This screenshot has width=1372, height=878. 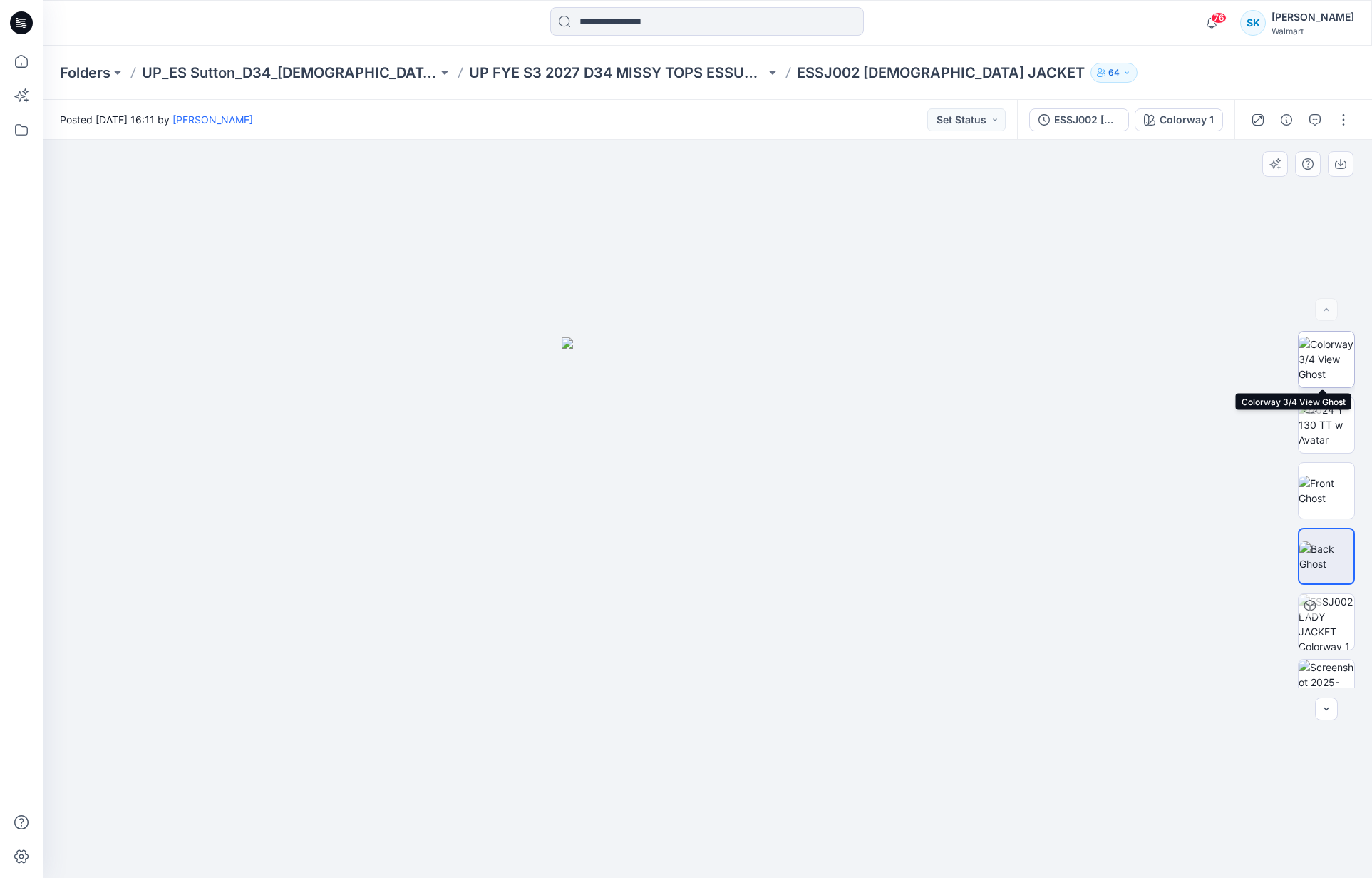 I want to click on button: Details, so click(x=1287, y=120).